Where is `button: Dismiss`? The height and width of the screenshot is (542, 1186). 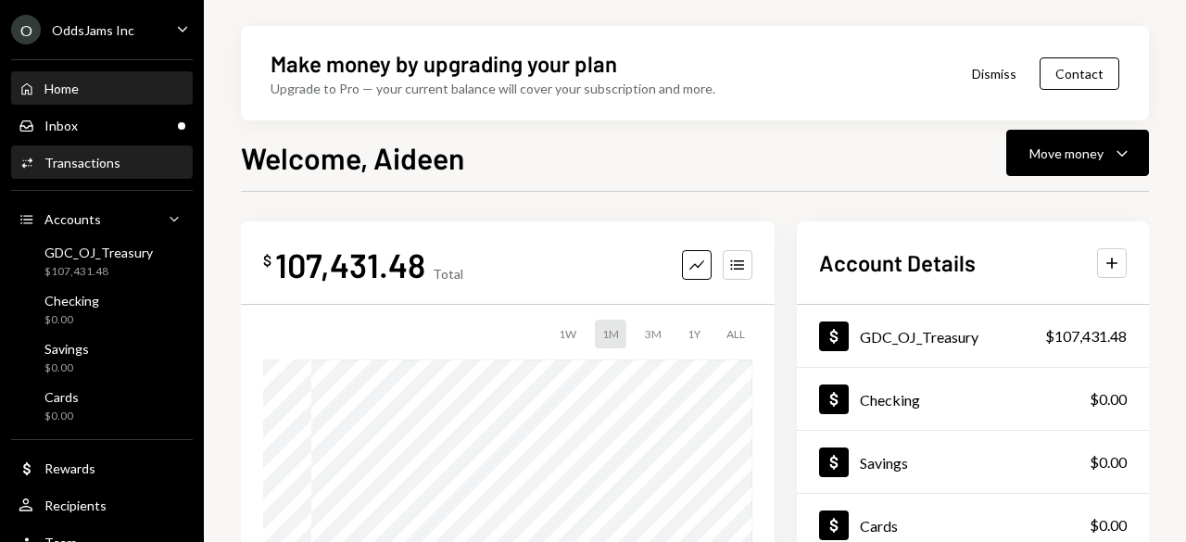
button: Dismiss is located at coordinates (994, 73).